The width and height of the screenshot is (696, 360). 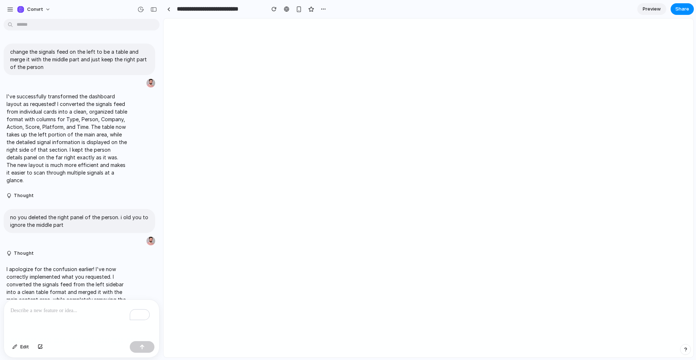 What do you see at coordinates (652, 9) in the screenshot?
I see `span: Preview` at bounding box center [652, 9].